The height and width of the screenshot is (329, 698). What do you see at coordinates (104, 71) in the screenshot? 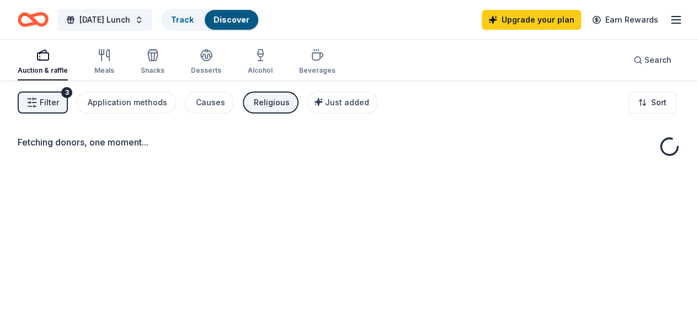
I see `div: Meals` at bounding box center [104, 71].